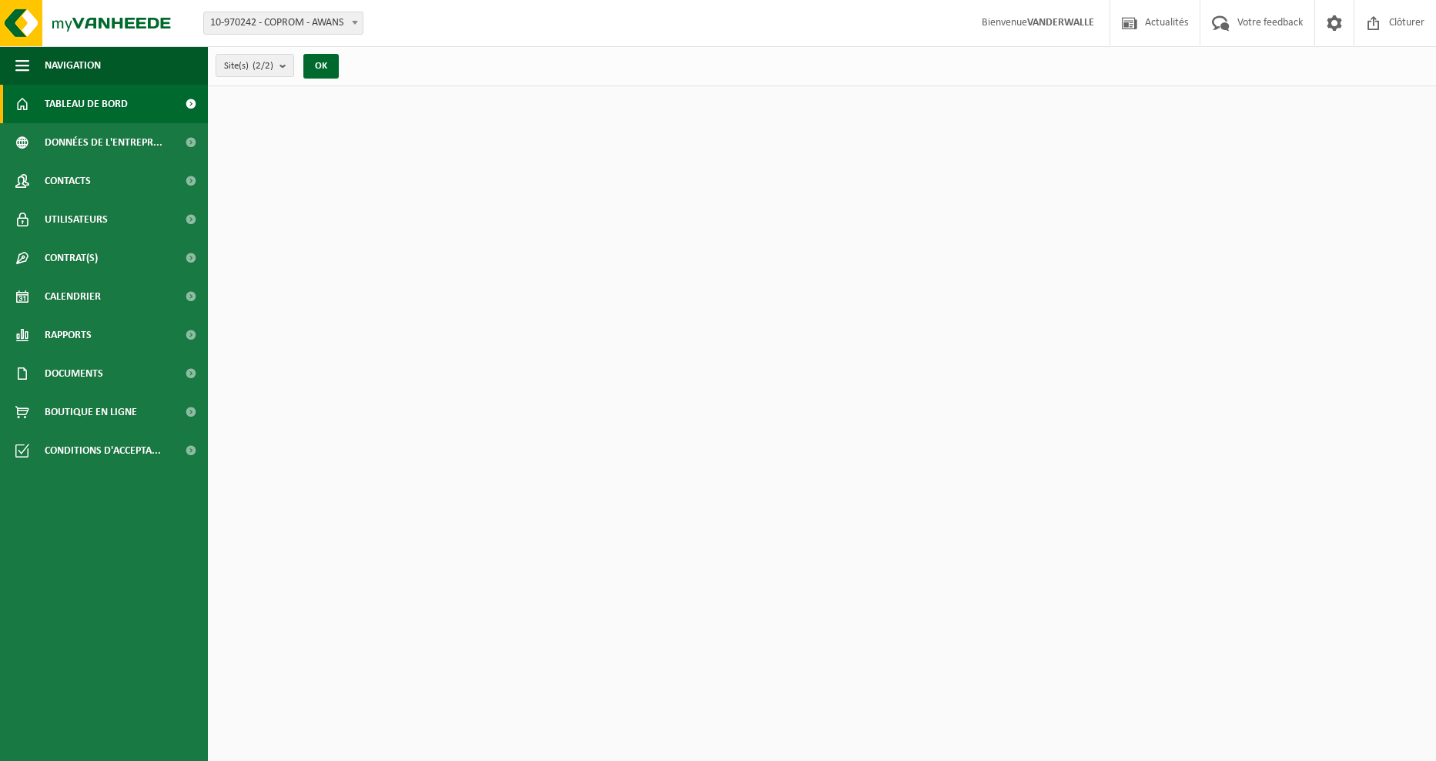  Describe the element at coordinates (1060, 22) in the screenshot. I see `strong: VANDERWALLE` at that location.